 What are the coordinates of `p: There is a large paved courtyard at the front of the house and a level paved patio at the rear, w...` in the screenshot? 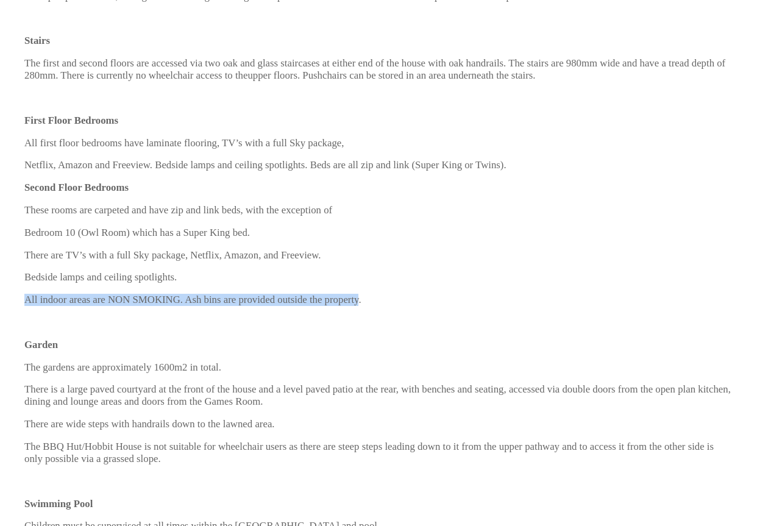 It's located at (378, 396).